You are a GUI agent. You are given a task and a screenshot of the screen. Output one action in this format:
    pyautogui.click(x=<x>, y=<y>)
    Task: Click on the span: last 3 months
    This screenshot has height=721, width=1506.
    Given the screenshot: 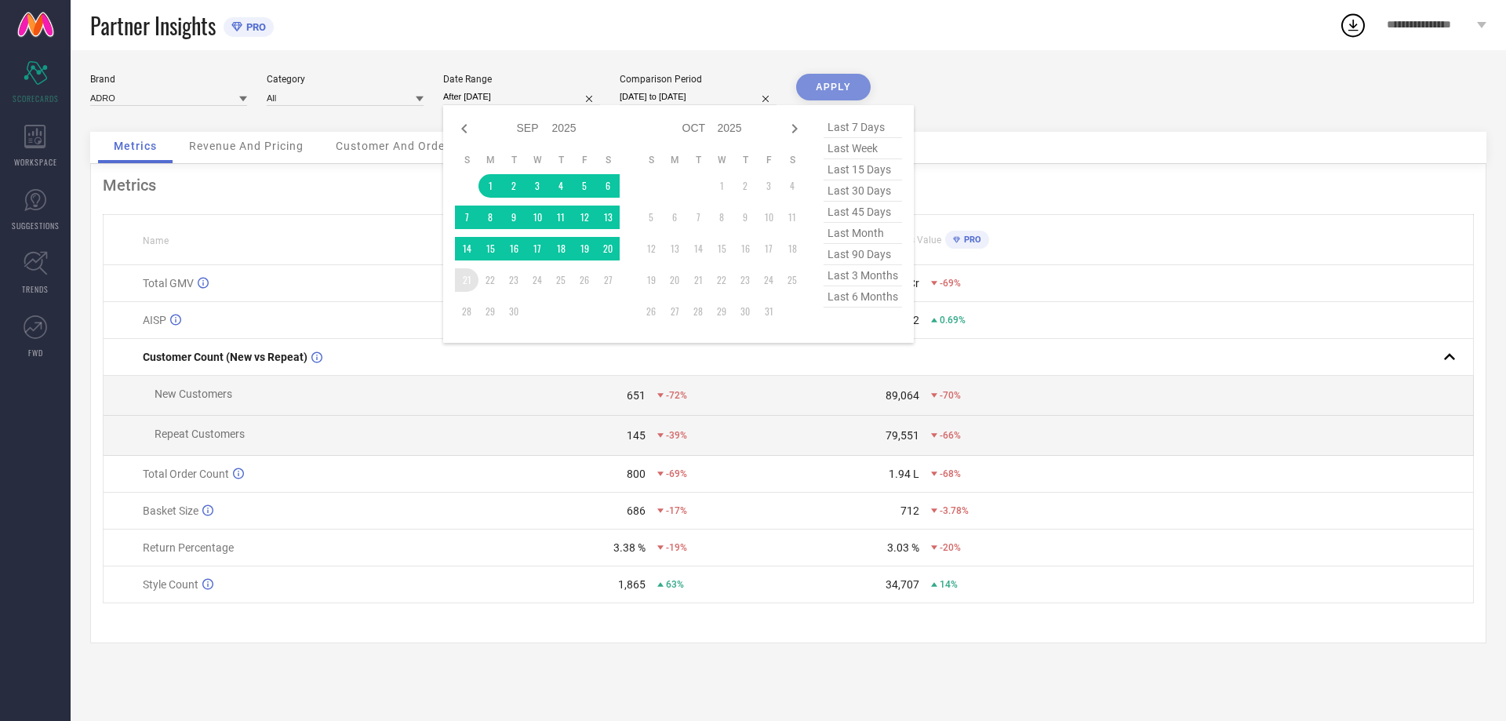 What is the action you would take?
    pyautogui.click(x=863, y=275)
    